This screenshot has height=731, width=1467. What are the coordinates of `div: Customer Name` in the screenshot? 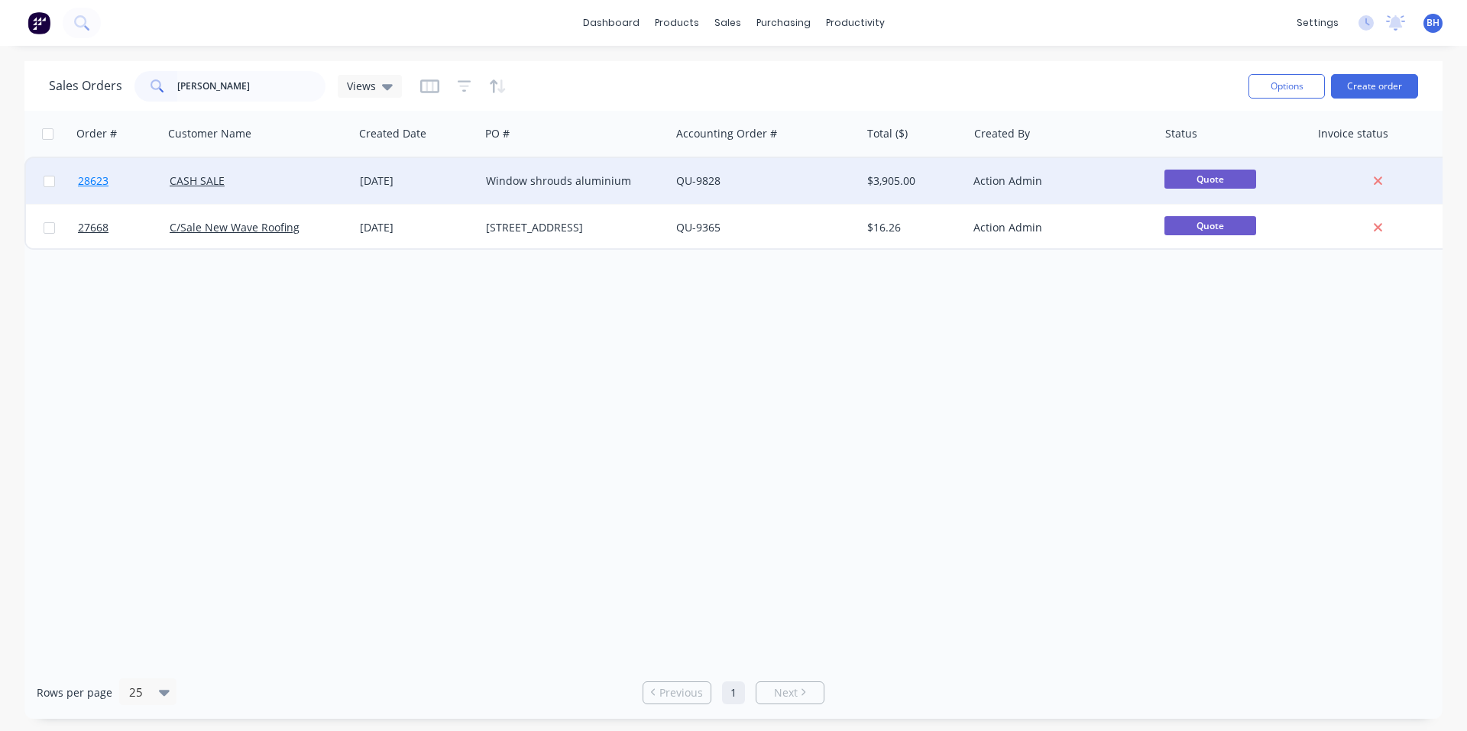 It's located at (209, 134).